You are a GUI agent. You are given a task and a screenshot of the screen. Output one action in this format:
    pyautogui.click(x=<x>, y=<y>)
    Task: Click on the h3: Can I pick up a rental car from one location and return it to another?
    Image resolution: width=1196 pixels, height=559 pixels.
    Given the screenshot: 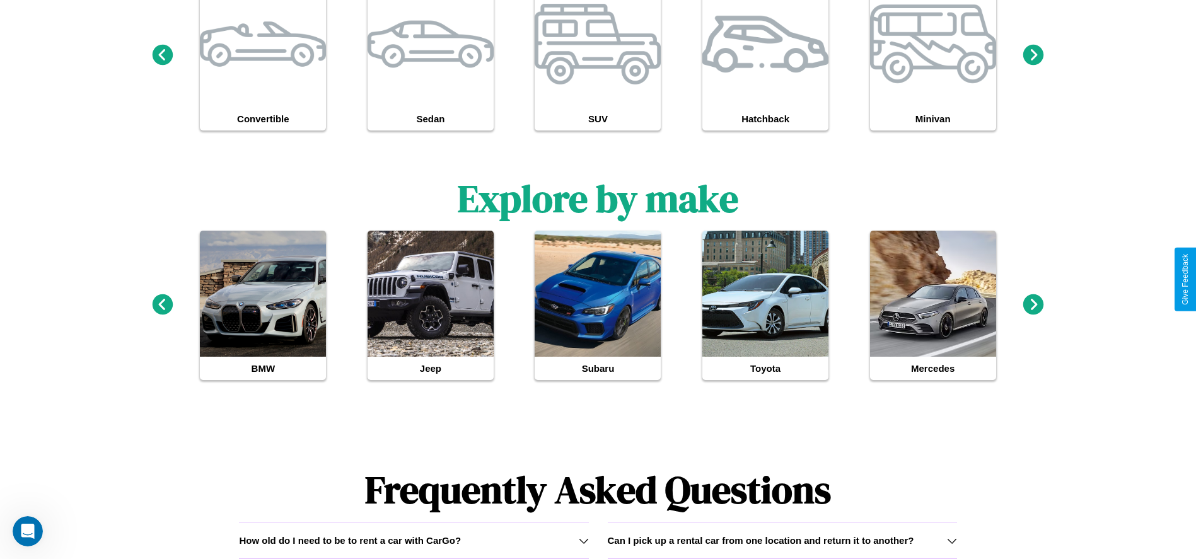 What is the action you would take?
    pyautogui.click(x=761, y=541)
    